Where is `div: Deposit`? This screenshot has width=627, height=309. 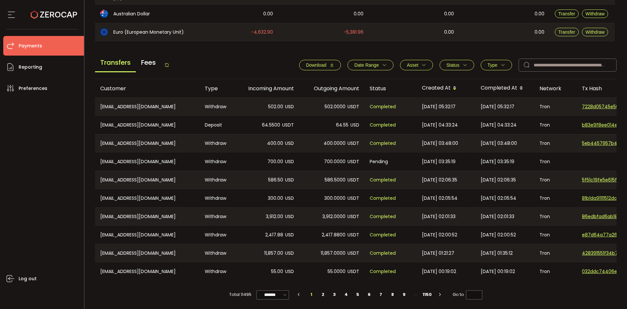
div: Deposit is located at coordinates (217, 125).